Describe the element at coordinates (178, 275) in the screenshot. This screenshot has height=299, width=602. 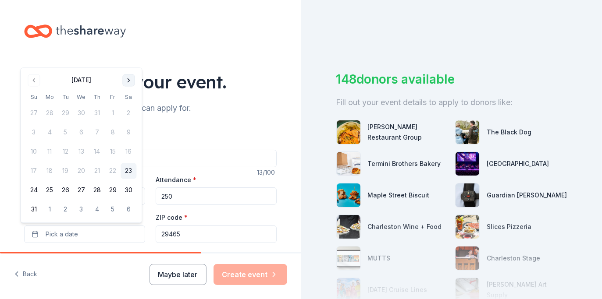
I see `button: Maybe later` at that location.